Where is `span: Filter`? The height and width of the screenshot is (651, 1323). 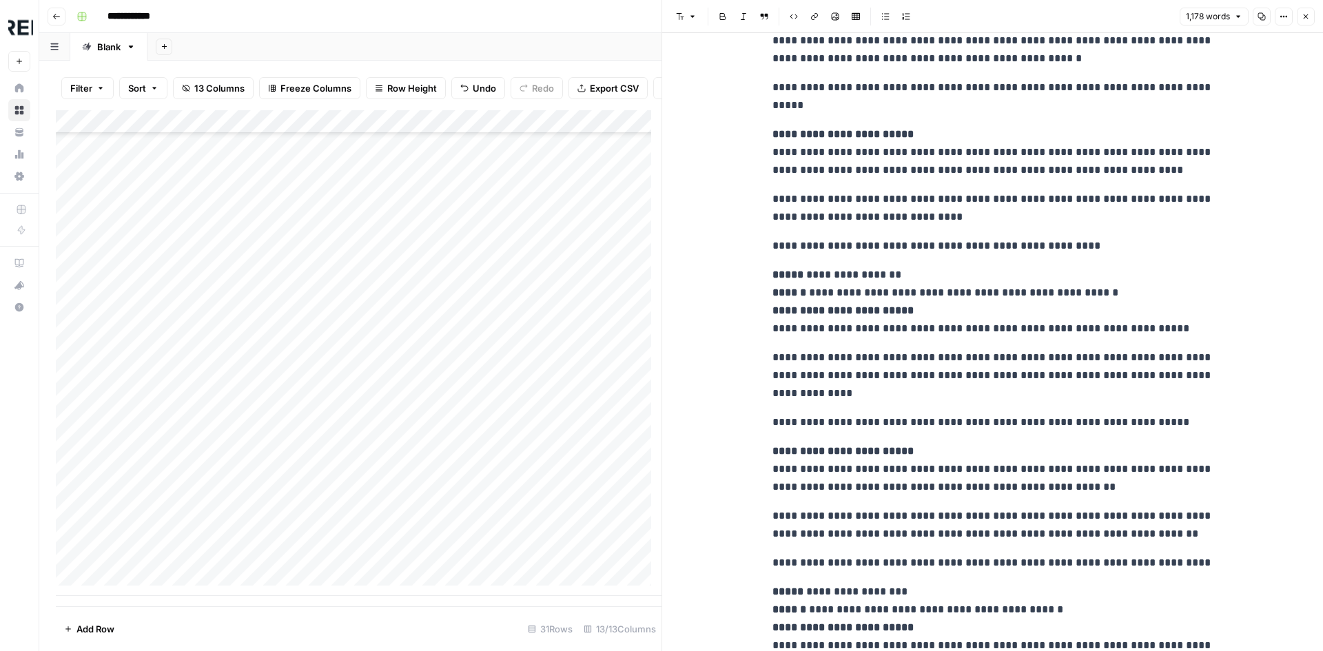
span: Filter is located at coordinates (81, 88).